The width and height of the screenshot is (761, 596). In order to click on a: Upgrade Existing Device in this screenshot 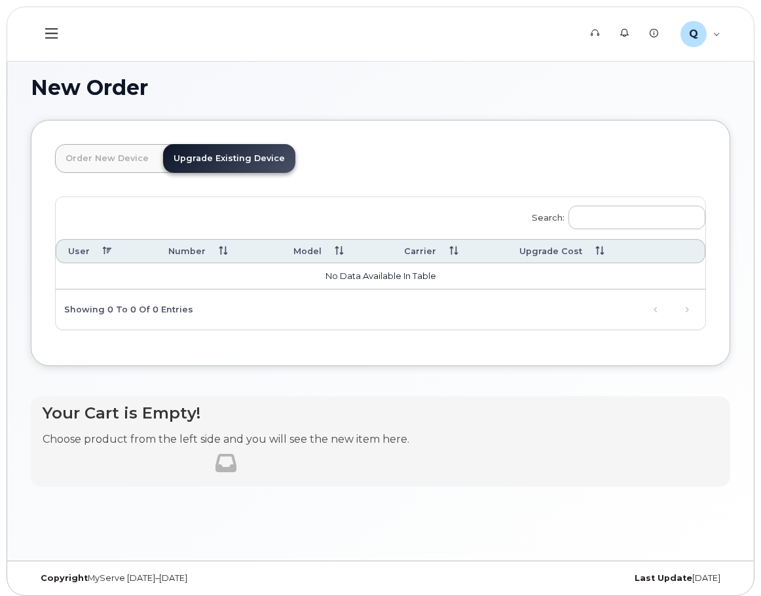, I will do `click(229, 158)`.